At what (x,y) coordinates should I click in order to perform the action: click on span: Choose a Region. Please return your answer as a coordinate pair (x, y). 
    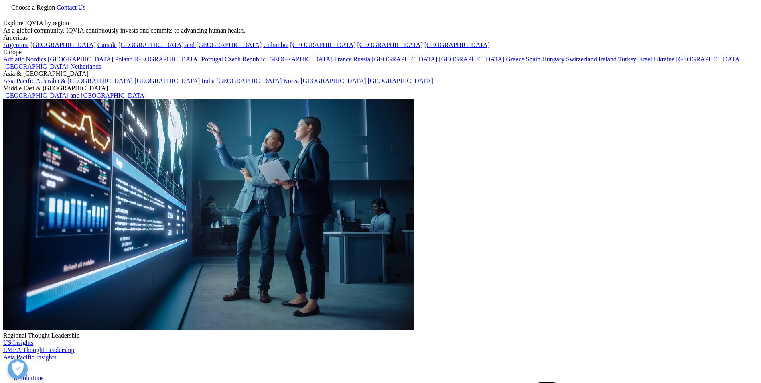
    Looking at the image, I should click on (33, 7).